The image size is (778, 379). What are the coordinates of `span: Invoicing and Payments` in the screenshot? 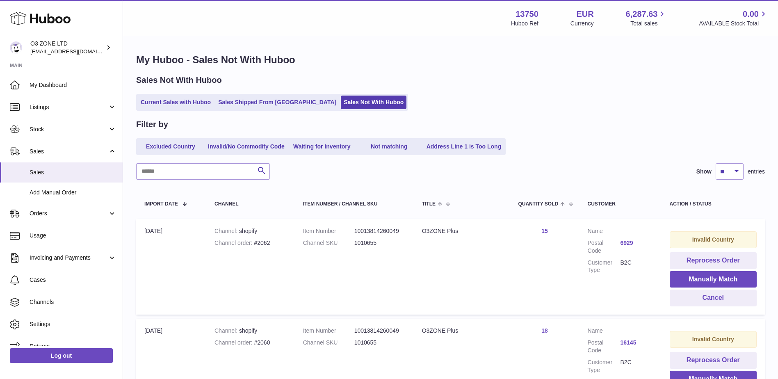 It's located at (69, 258).